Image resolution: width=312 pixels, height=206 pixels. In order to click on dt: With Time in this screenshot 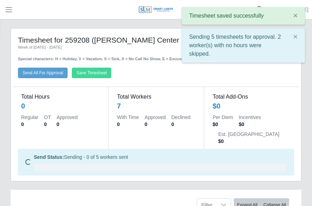, I will do `click(128, 117)`.